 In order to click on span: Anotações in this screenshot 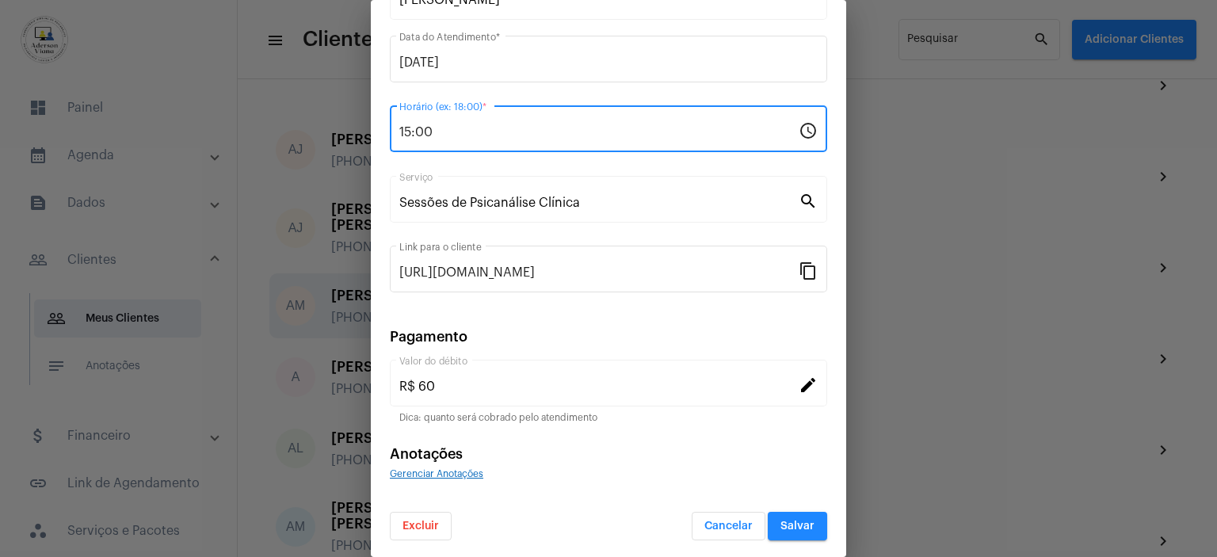, I will do `click(426, 454)`.